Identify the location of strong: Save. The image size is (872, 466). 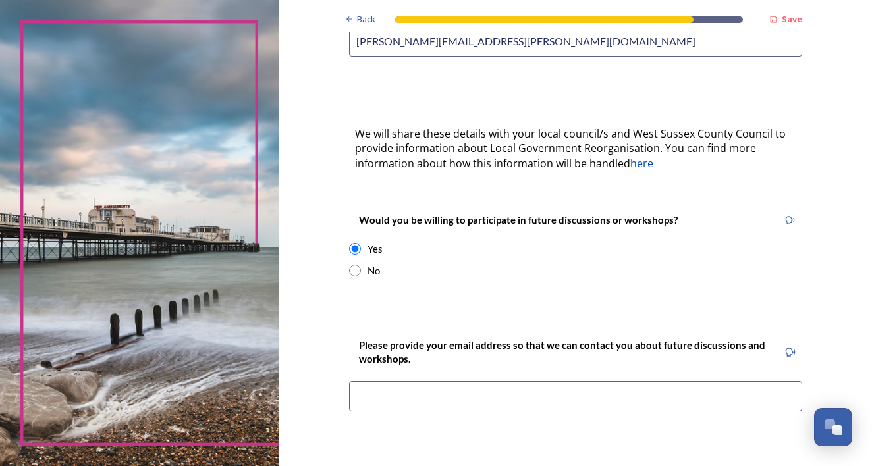
(792, 19).